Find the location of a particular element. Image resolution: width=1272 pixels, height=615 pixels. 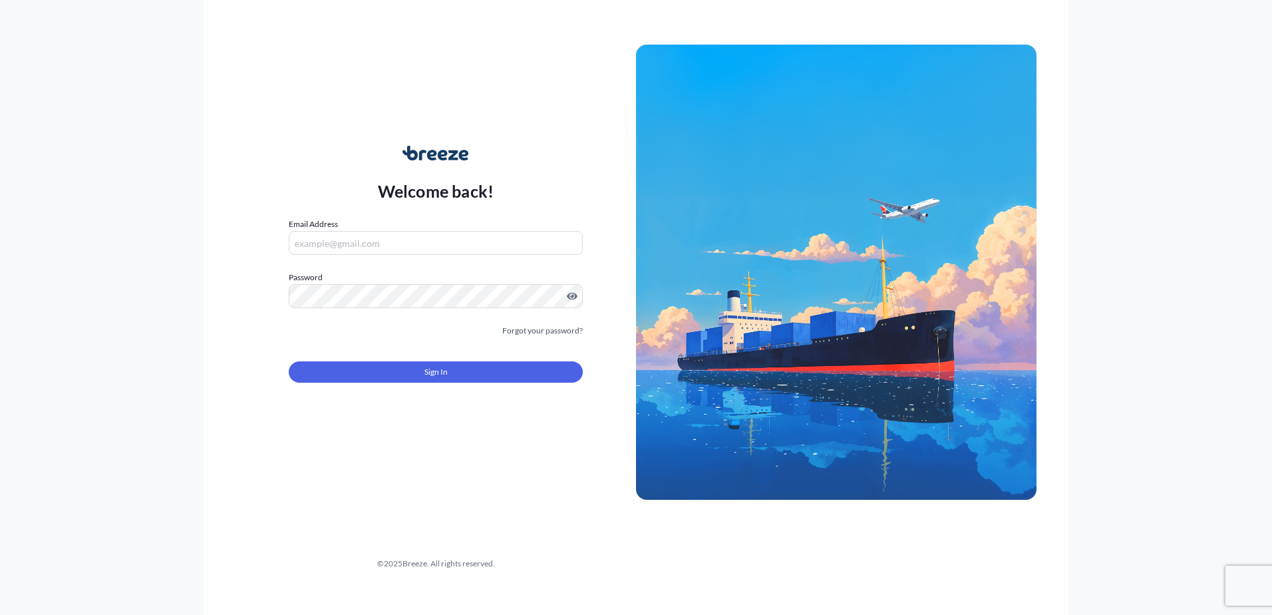

p: Welcome back! is located at coordinates (436, 191).